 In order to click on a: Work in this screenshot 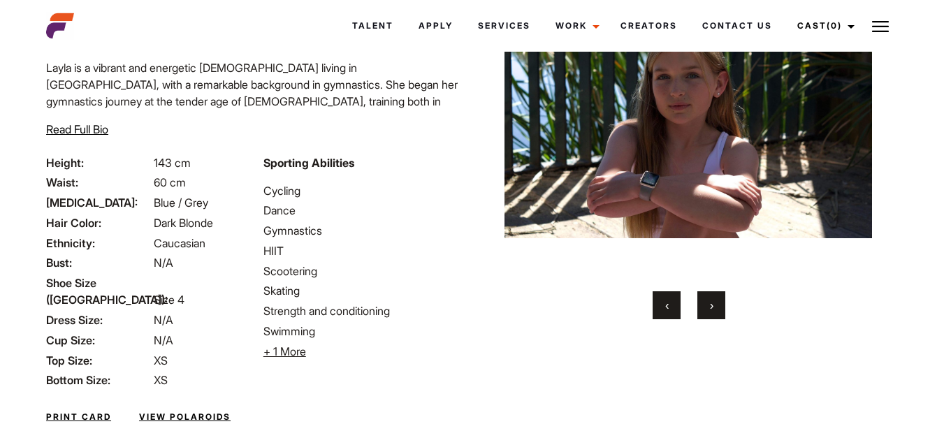, I will do `click(575, 26)`.